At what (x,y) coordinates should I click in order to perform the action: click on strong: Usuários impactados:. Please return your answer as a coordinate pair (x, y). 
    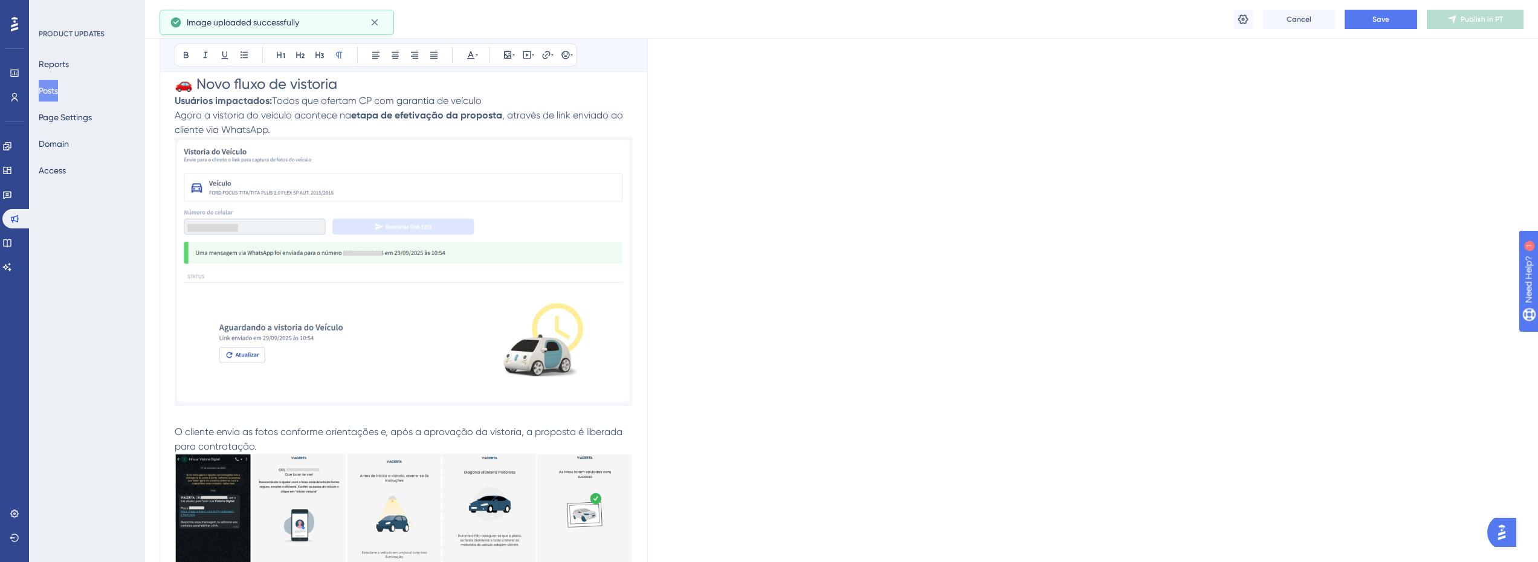
    Looking at the image, I should click on (223, 100).